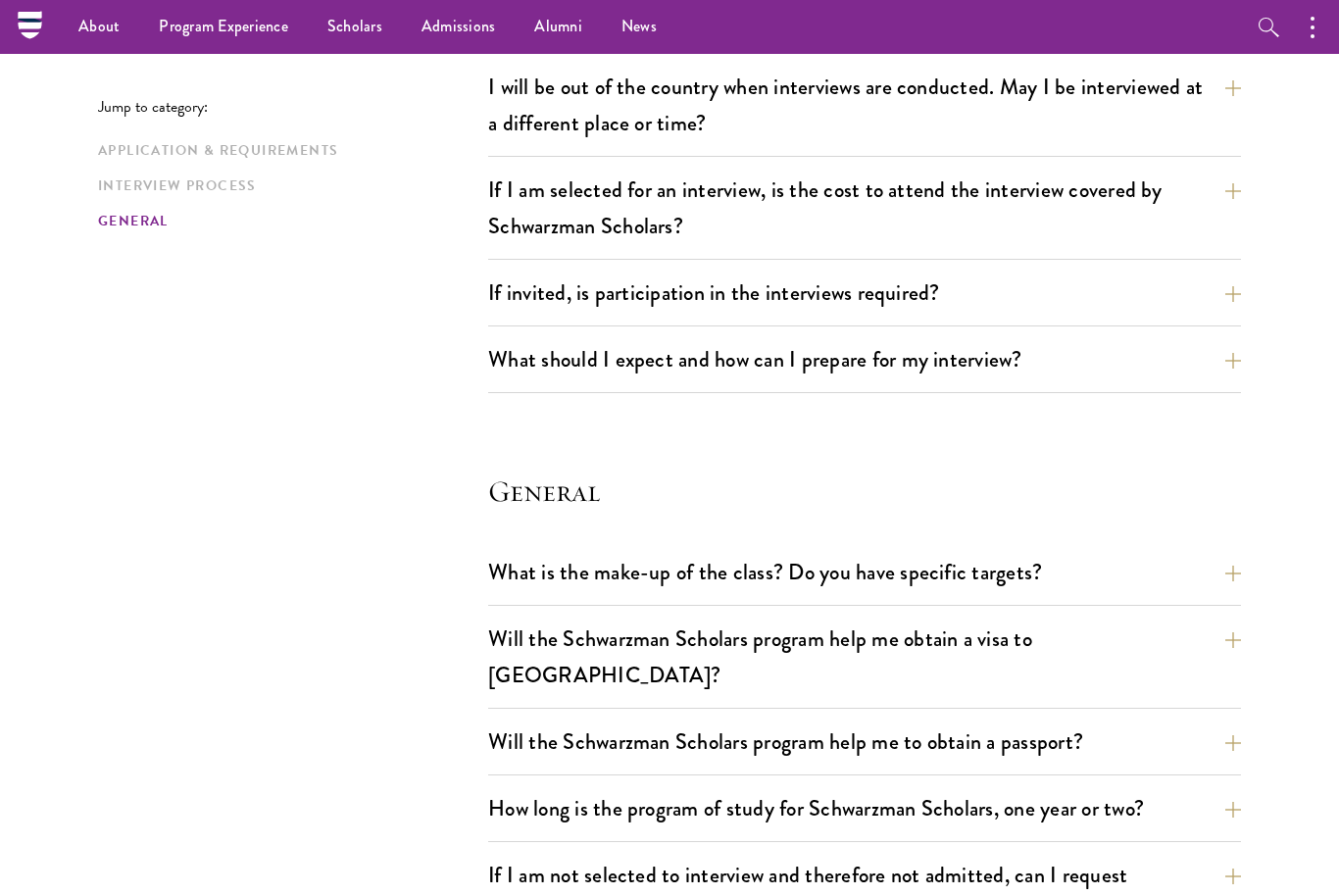 This screenshot has width=1339, height=896. Describe the element at coordinates (865, 292) in the screenshot. I see `button: If invited, is participation in the interviews required?` at that location.